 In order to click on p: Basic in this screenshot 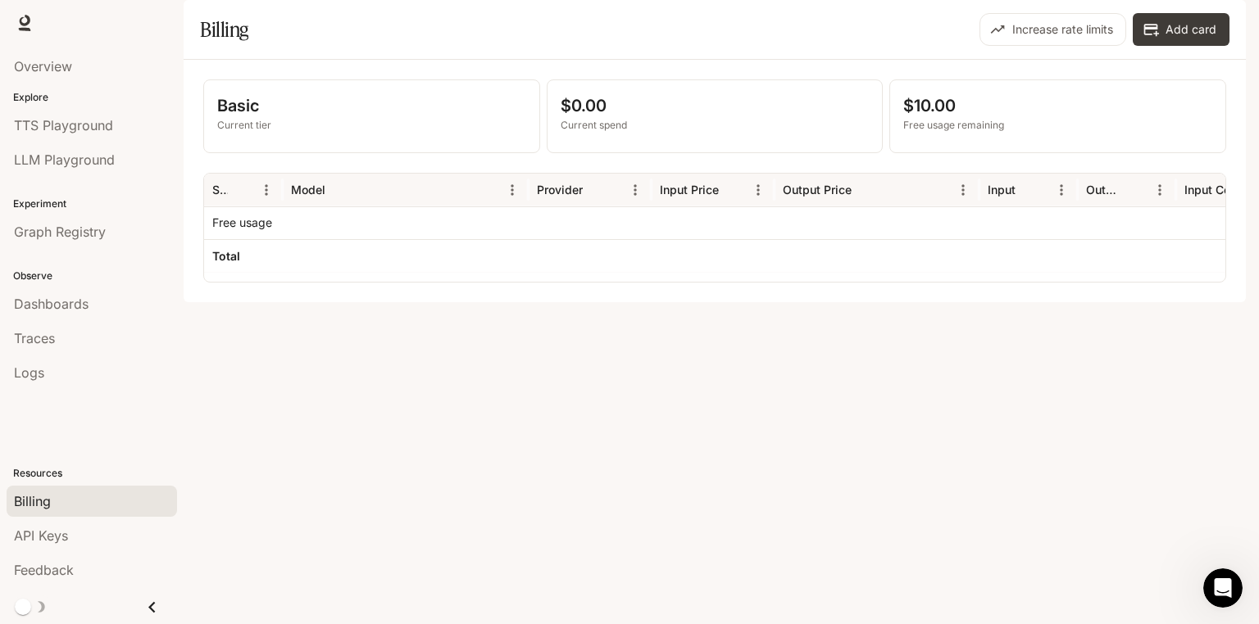, I will do `click(371, 106)`.